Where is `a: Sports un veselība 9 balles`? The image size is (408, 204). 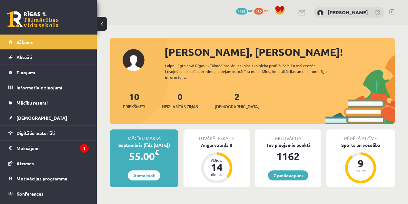 a: Sports un veselība 9 balles is located at coordinates (360, 163).